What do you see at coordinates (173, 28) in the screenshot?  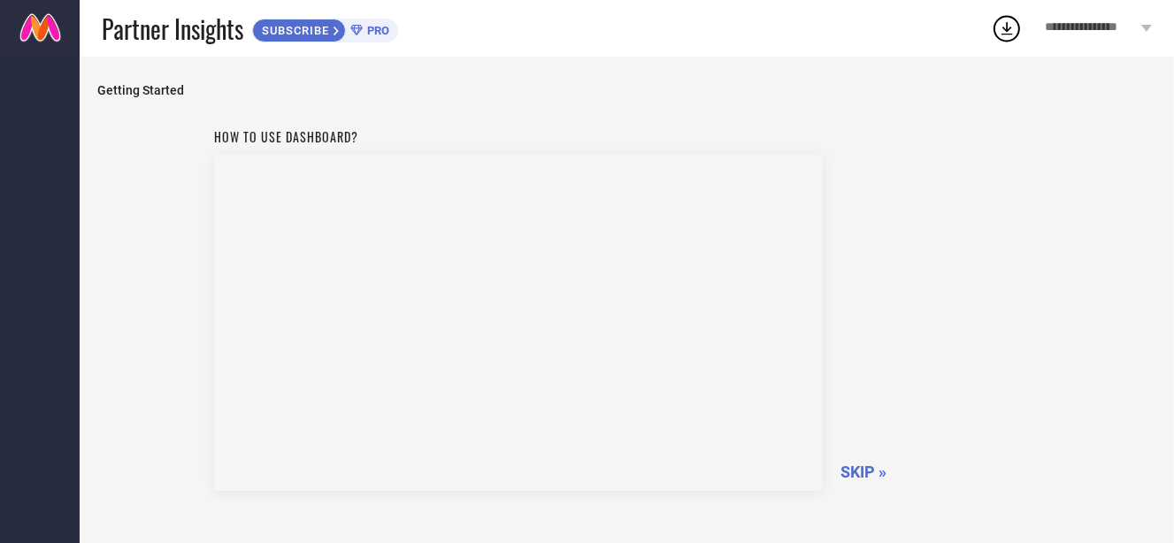 I see `span: Partner Insights` at bounding box center [173, 28].